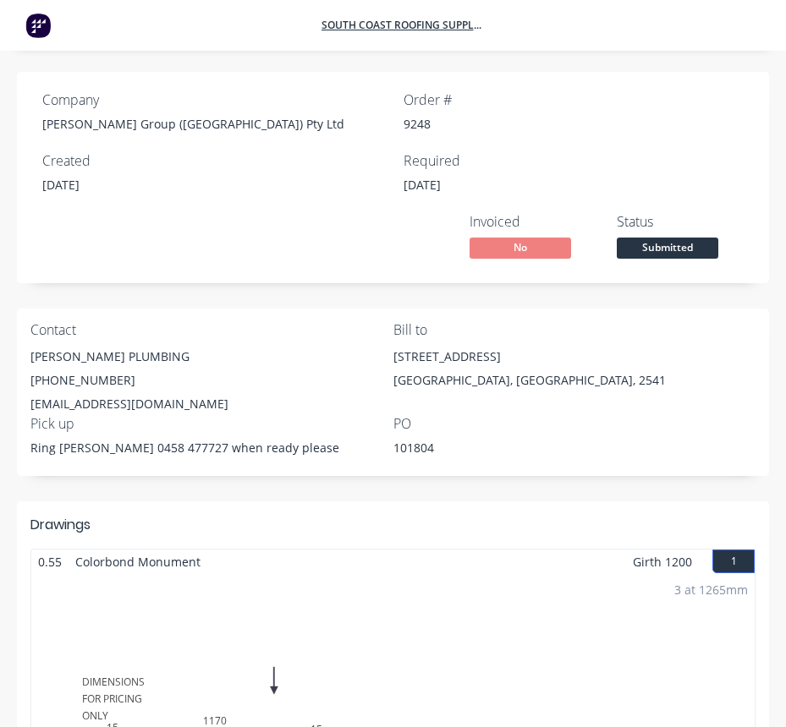 This screenshot has height=727, width=786. I want to click on div: Created, so click(212, 161).